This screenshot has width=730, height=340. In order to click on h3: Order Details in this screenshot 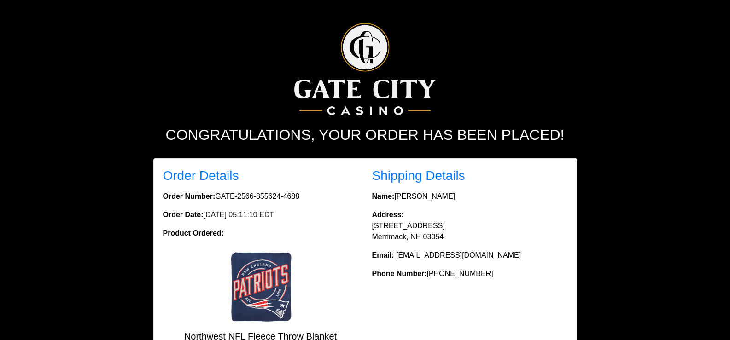, I will do `click(261, 176)`.